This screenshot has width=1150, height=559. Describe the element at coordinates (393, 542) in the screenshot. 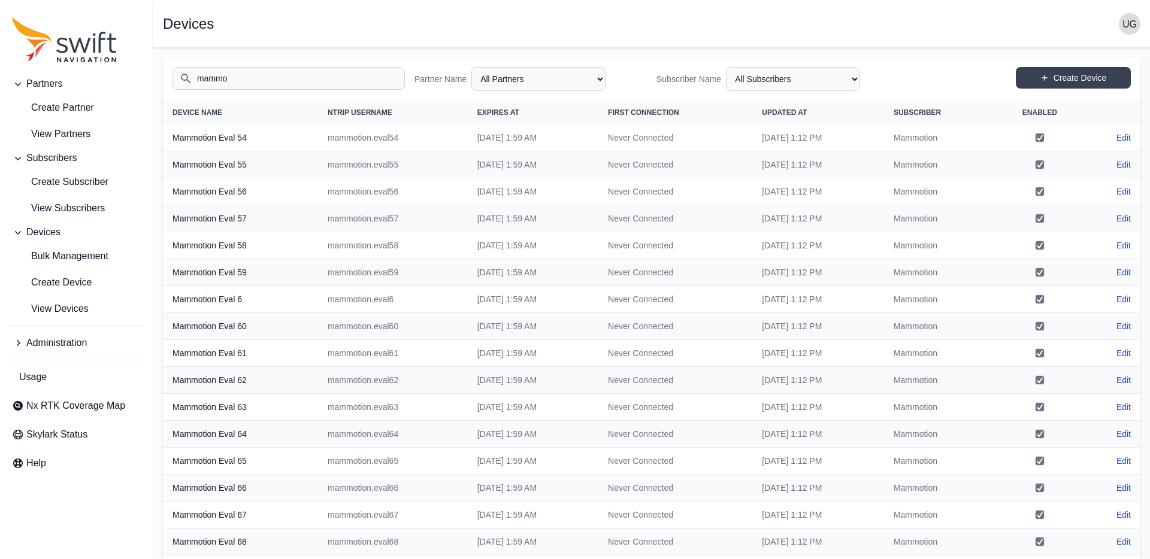

I see `td: mammotion.eval68` at that location.